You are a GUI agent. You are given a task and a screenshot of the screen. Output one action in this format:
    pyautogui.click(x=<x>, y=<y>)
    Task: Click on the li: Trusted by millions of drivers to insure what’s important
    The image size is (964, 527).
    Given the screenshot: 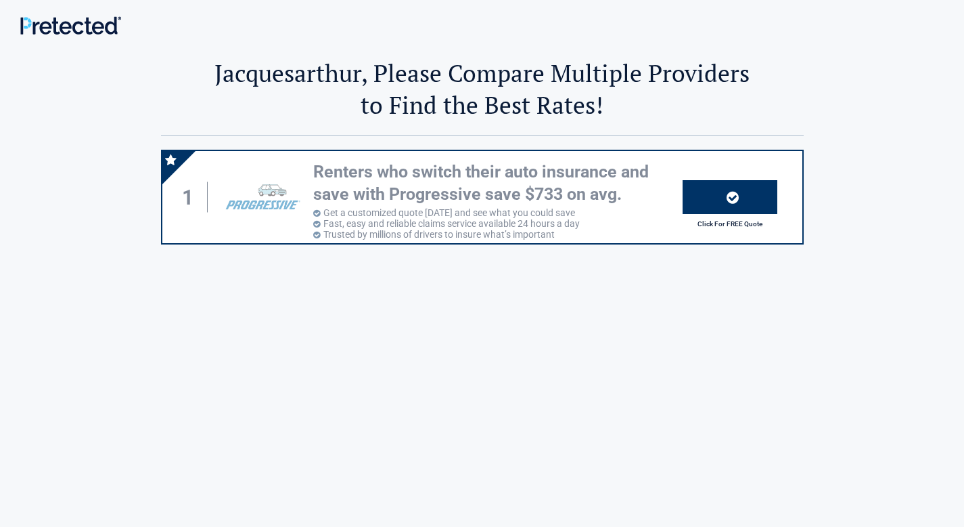 What is the action you would take?
    pyautogui.click(x=498, y=234)
    